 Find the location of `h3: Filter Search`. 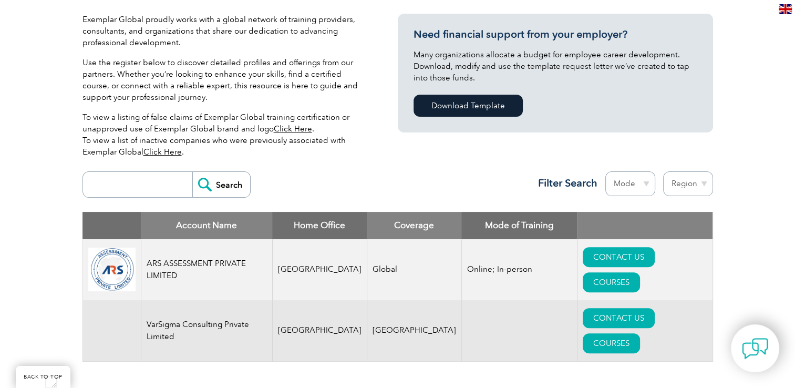

h3: Filter Search is located at coordinates (564, 183).